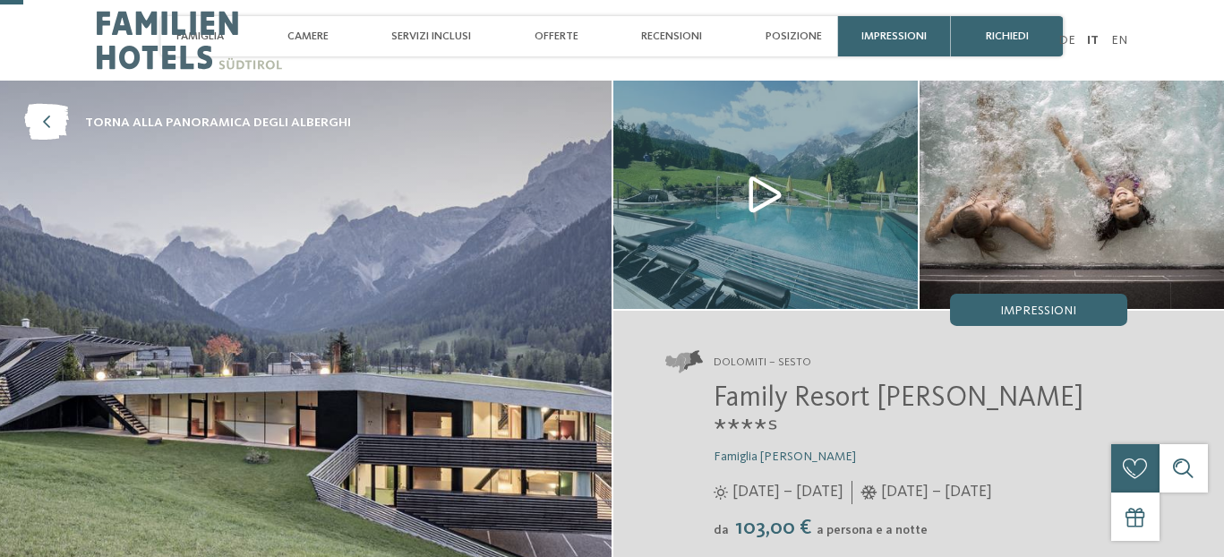  I want to click on i: Orari d'apertura estate, so click(721, 492).